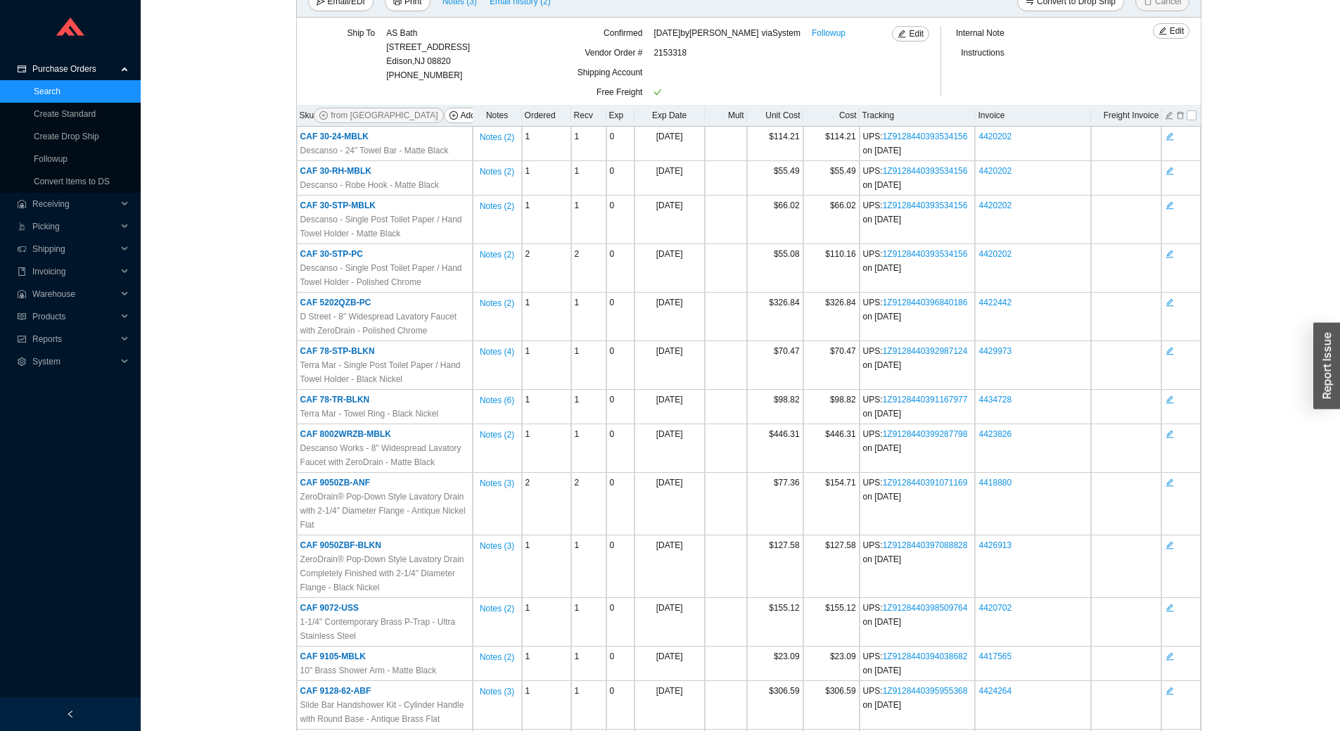 The image size is (1340, 731). What do you see at coordinates (982, 53) in the screenshot?
I see `span: Instructions` at bounding box center [982, 53].